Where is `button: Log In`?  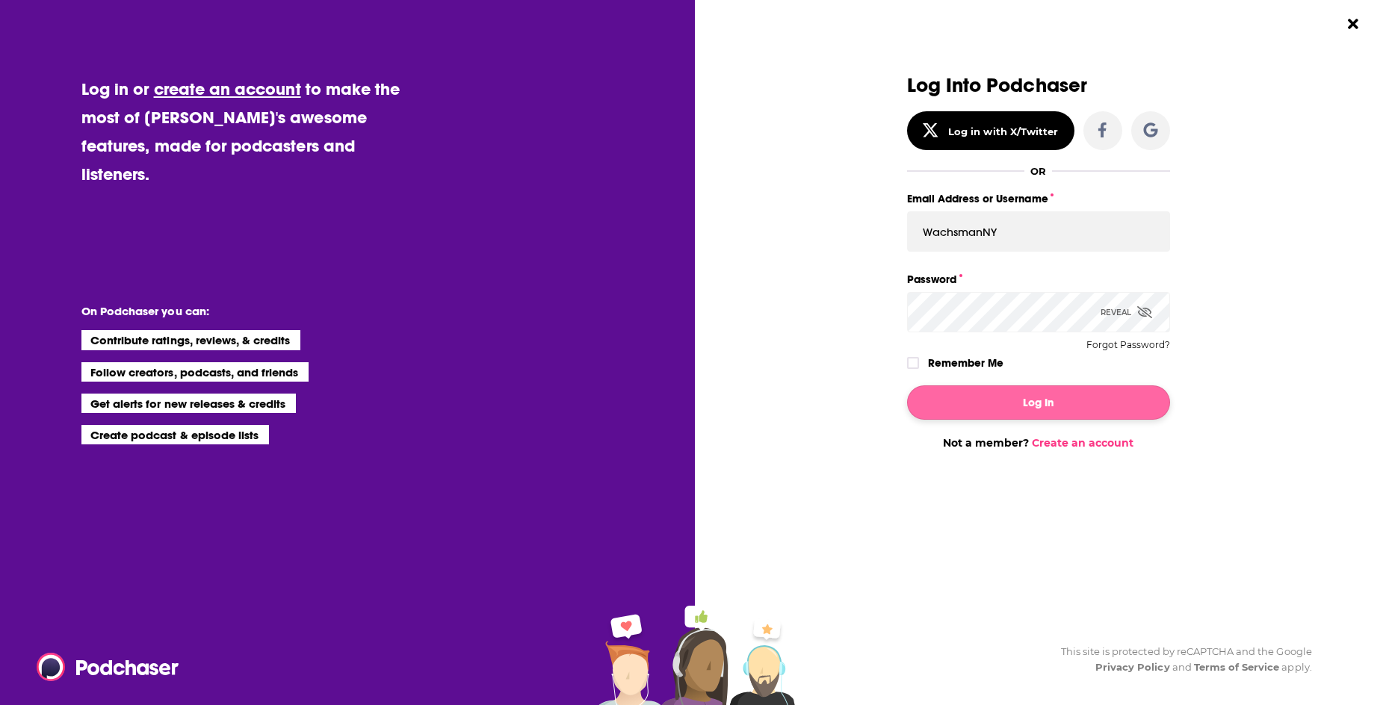
button: Log In is located at coordinates (1038, 403).